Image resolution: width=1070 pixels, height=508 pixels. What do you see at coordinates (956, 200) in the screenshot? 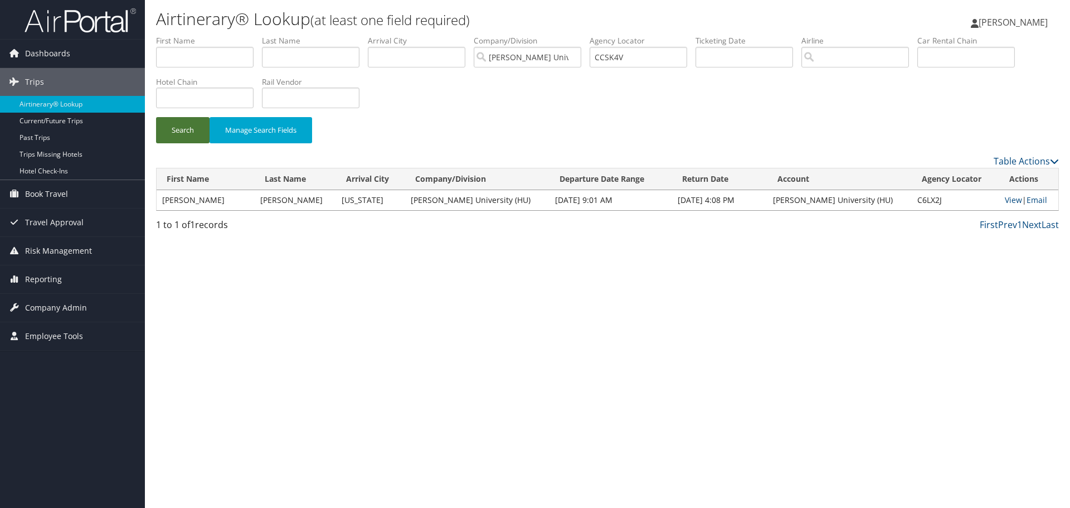
I see `td: C6LX2J` at bounding box center [956, 200].